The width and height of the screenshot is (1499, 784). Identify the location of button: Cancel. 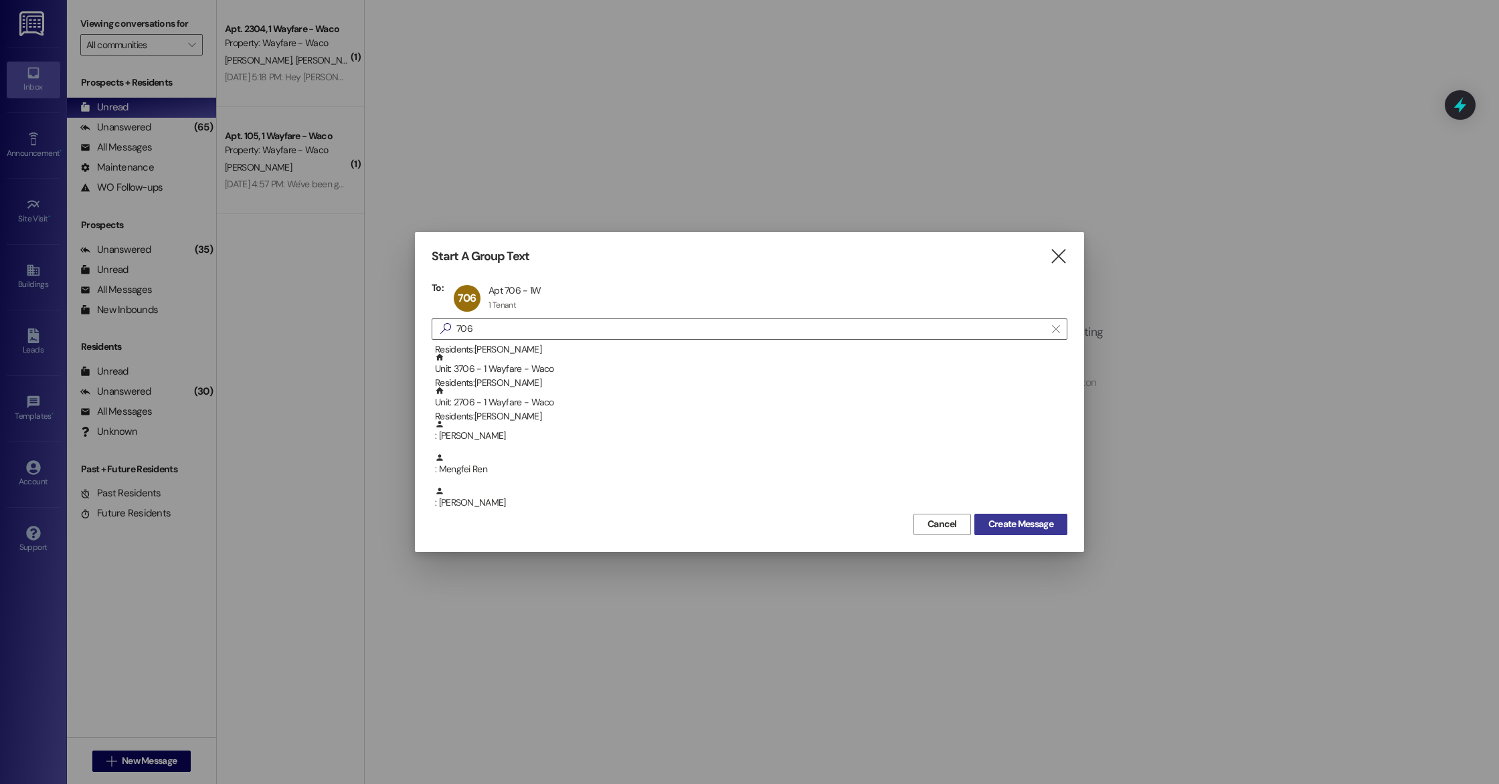
(942, 525).